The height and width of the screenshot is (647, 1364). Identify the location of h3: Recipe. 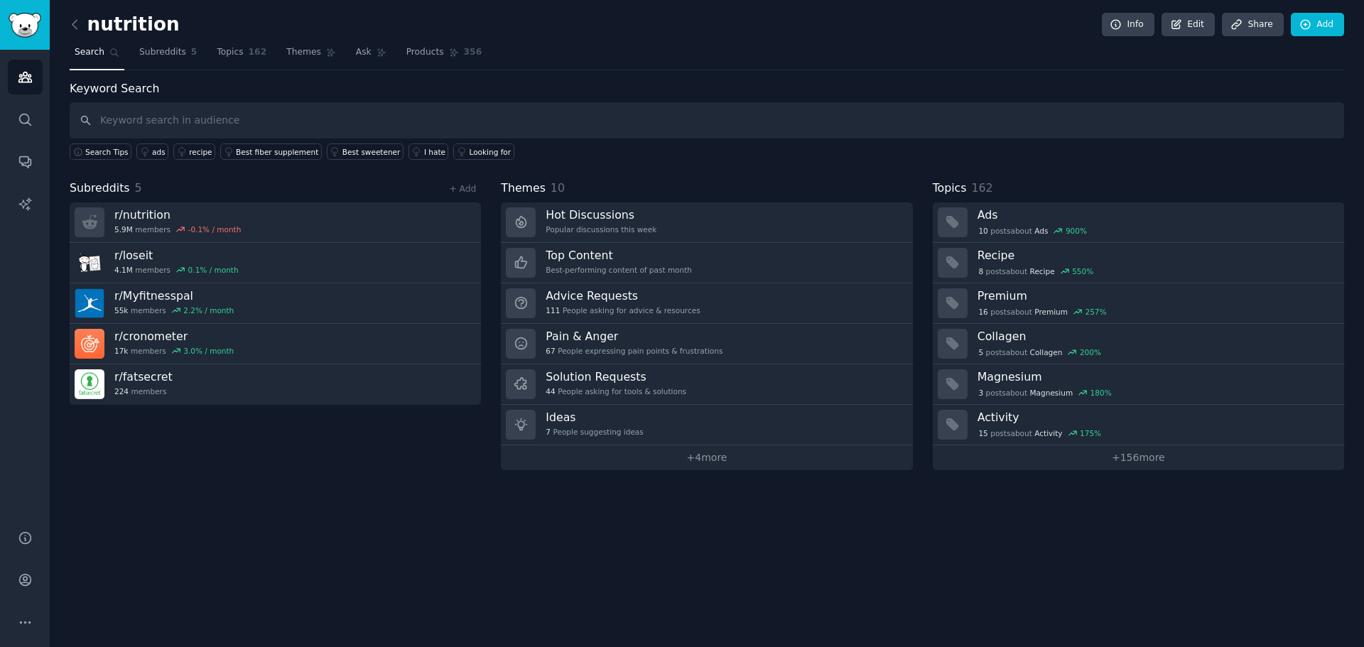
(1156, 255).